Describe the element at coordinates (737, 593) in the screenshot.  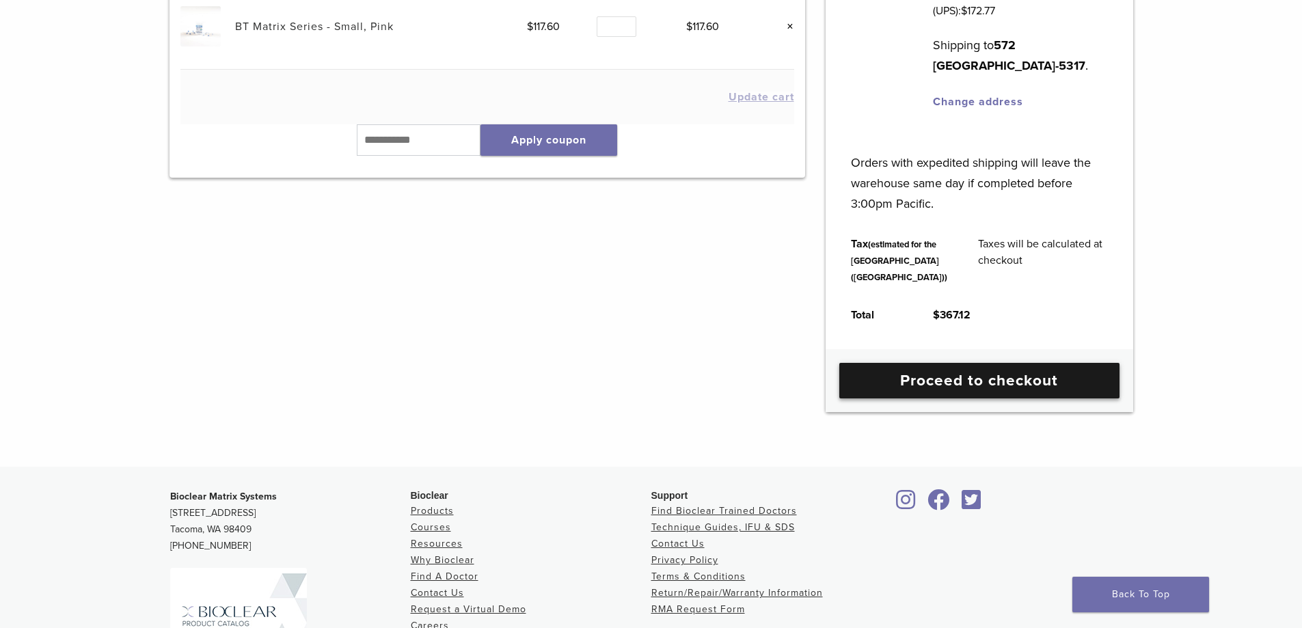
I see `a: Return/Repair/Warranty Information` at that location.